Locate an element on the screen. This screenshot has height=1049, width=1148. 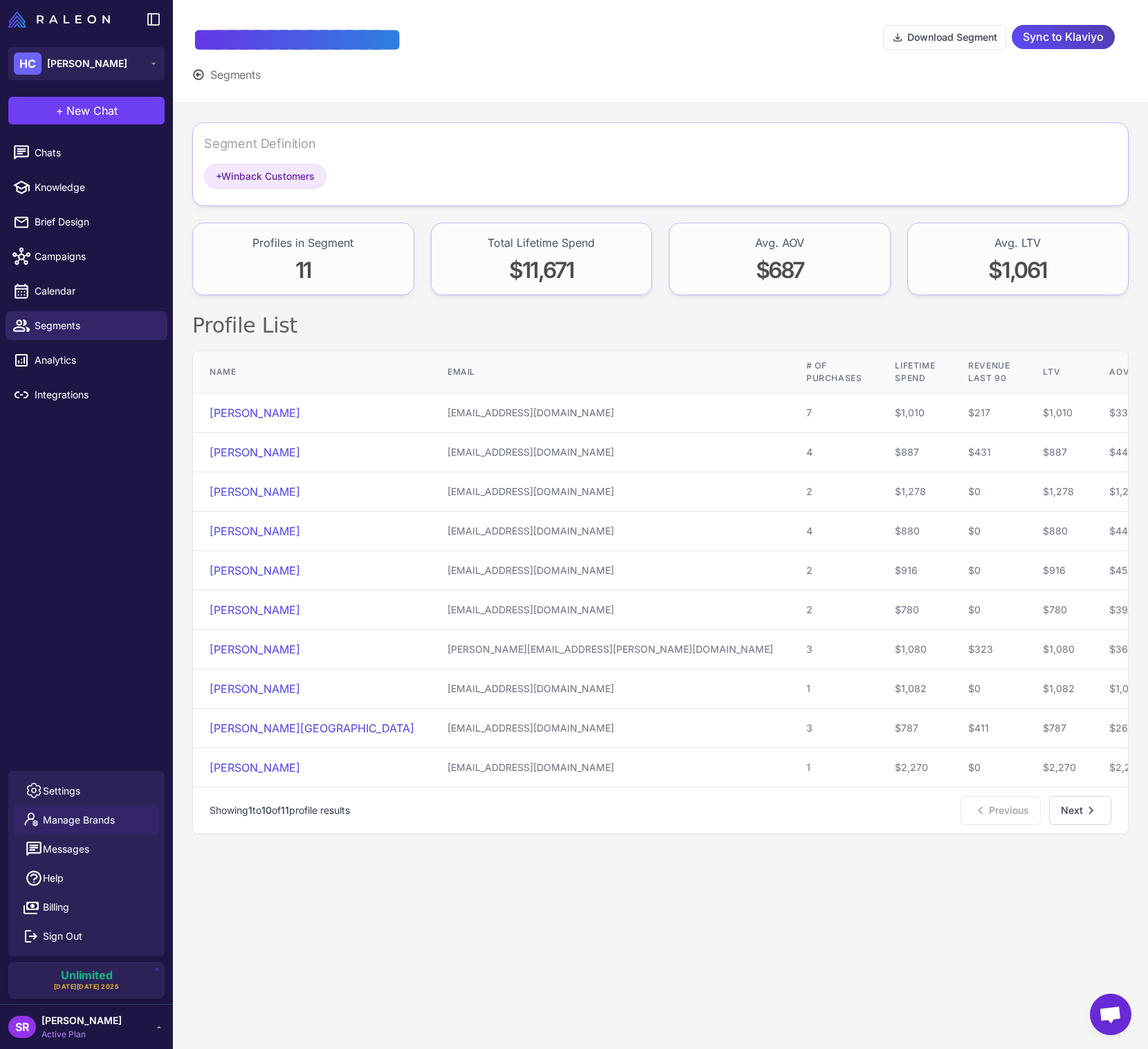
span: Chats is located at coordinates (95, 153).